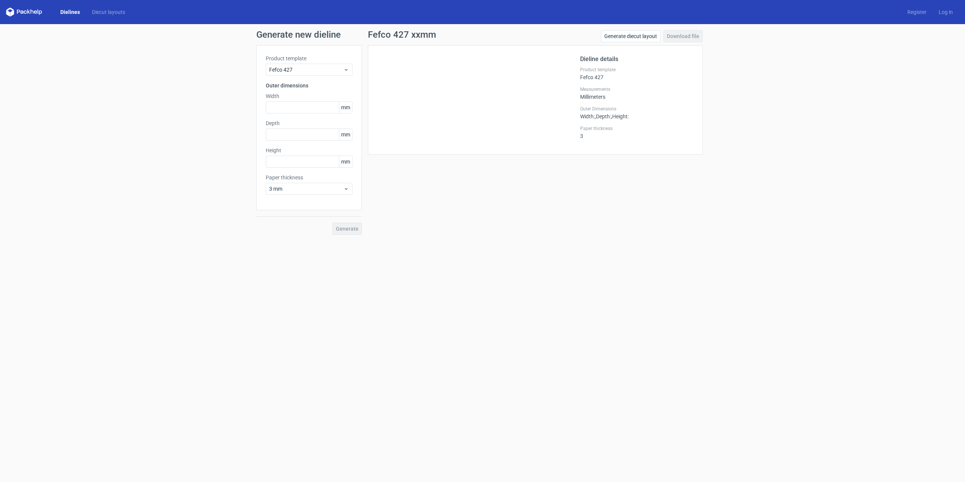 Image resolution: width=965 pixels, height=482 pixels. Describe the element at coordinates (309, 96) in the screenshot. I see `label: Width` at that location.